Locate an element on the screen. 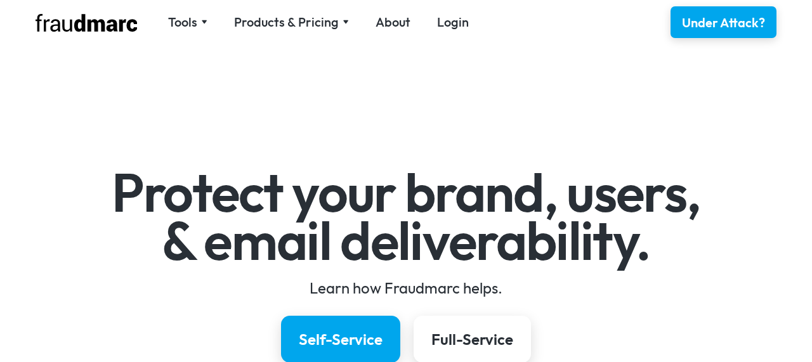 The height and width of the screenshot is (362, 812). h1: Protect your brand, users, & email deliverability. is located at coordinates (406, 216).